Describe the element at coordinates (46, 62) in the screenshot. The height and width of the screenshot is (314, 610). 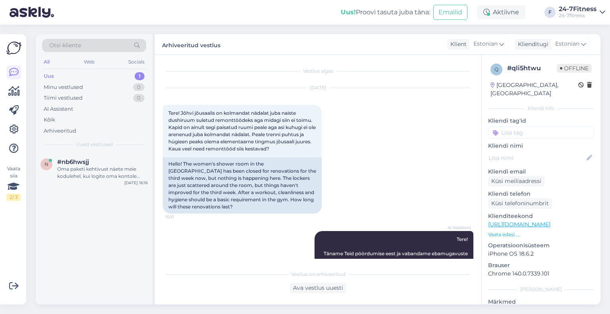
I see `div: All` at that location.